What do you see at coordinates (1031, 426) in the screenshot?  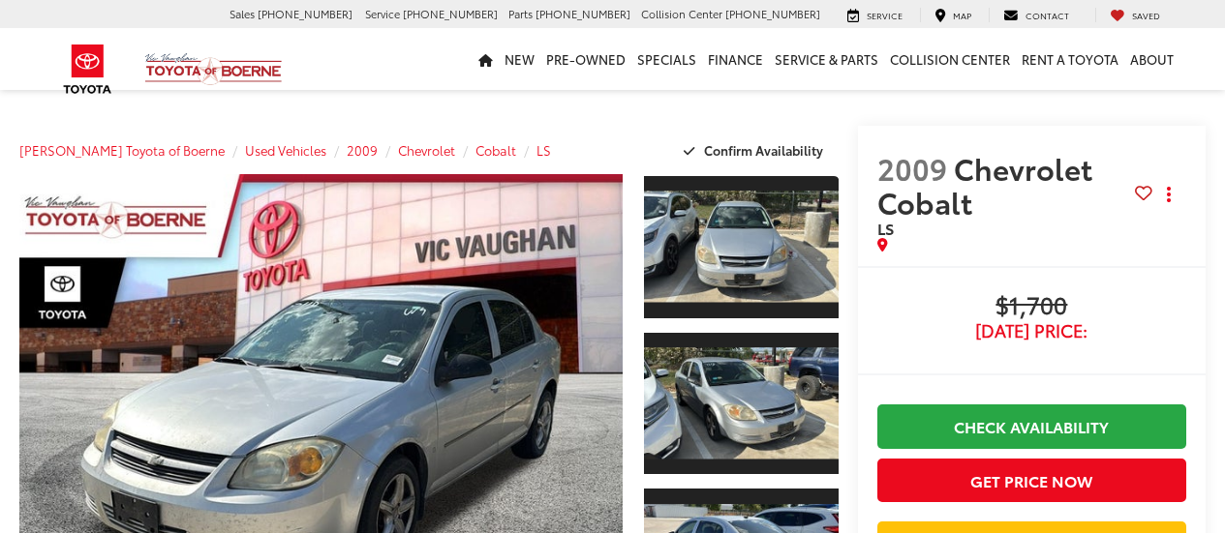 I see `a: Check Availability` at bounding box center [1031, 426].